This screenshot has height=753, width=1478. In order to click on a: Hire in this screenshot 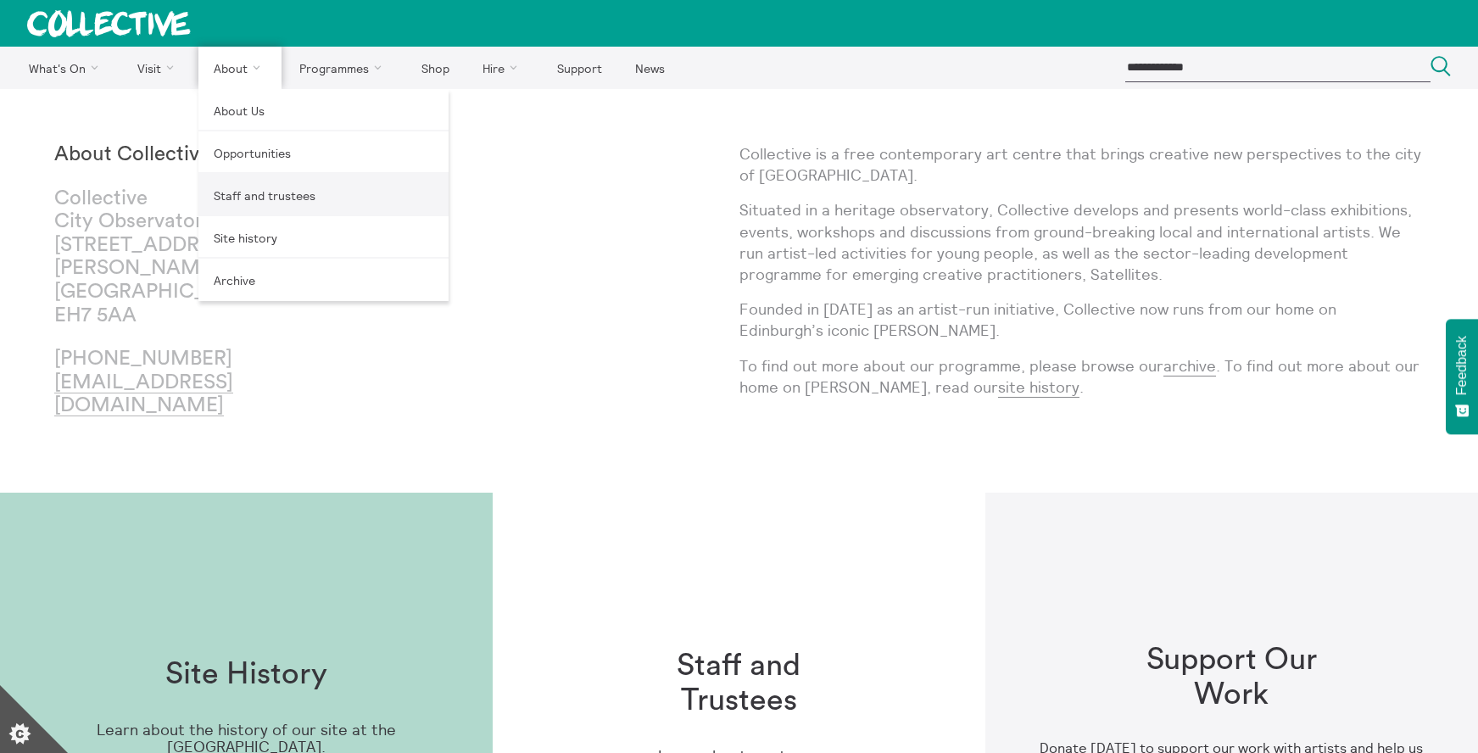, I will do `click(504, 68)`.